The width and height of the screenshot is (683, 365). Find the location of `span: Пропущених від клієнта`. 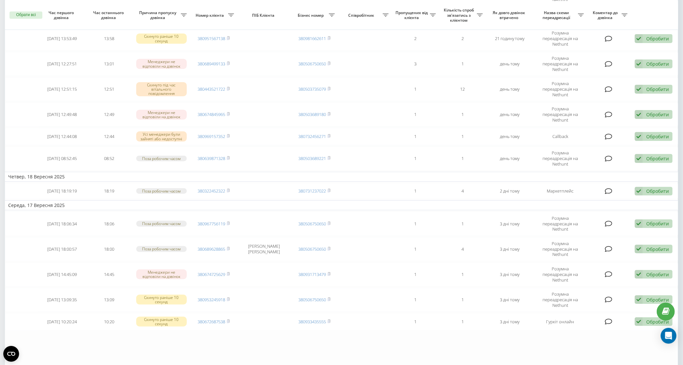

span: Пропущених від клієнта is located at coordinates (413, 15).